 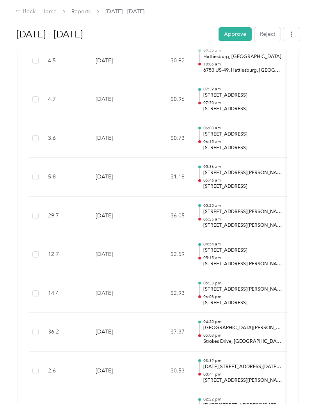 What do you see at coordinates (66, 216) in the screenshot?
I see `td: 29.7` at bounding box center [66, 216].